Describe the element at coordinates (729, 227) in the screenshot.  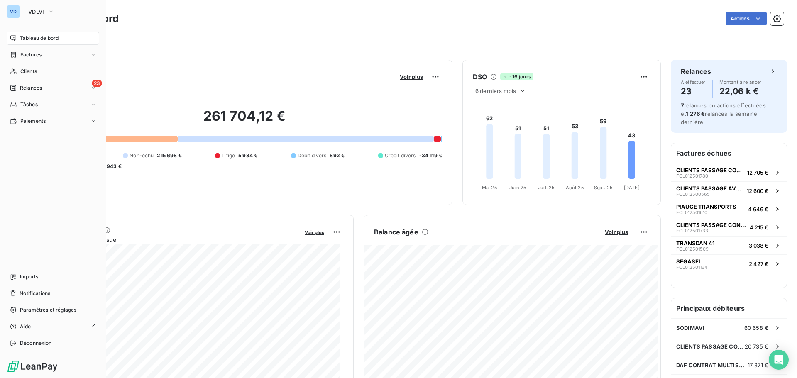
I see `button: CLIENTS PASSAGE CONCESSION AVEC TVAFCL0125017334 215 €` at that location.